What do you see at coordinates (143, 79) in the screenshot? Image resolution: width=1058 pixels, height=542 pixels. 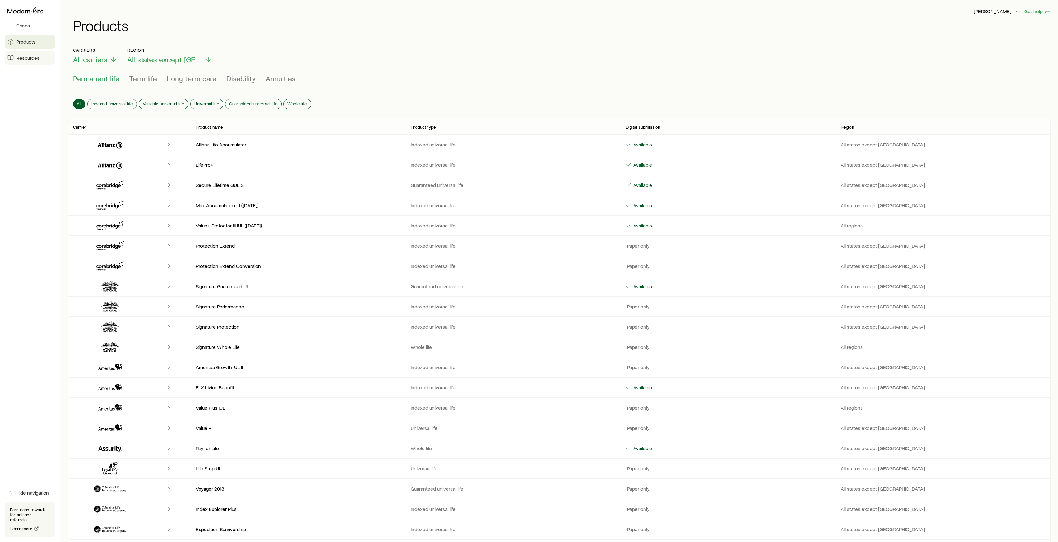 I see `span: Term life` at bounding box center [143, 79].